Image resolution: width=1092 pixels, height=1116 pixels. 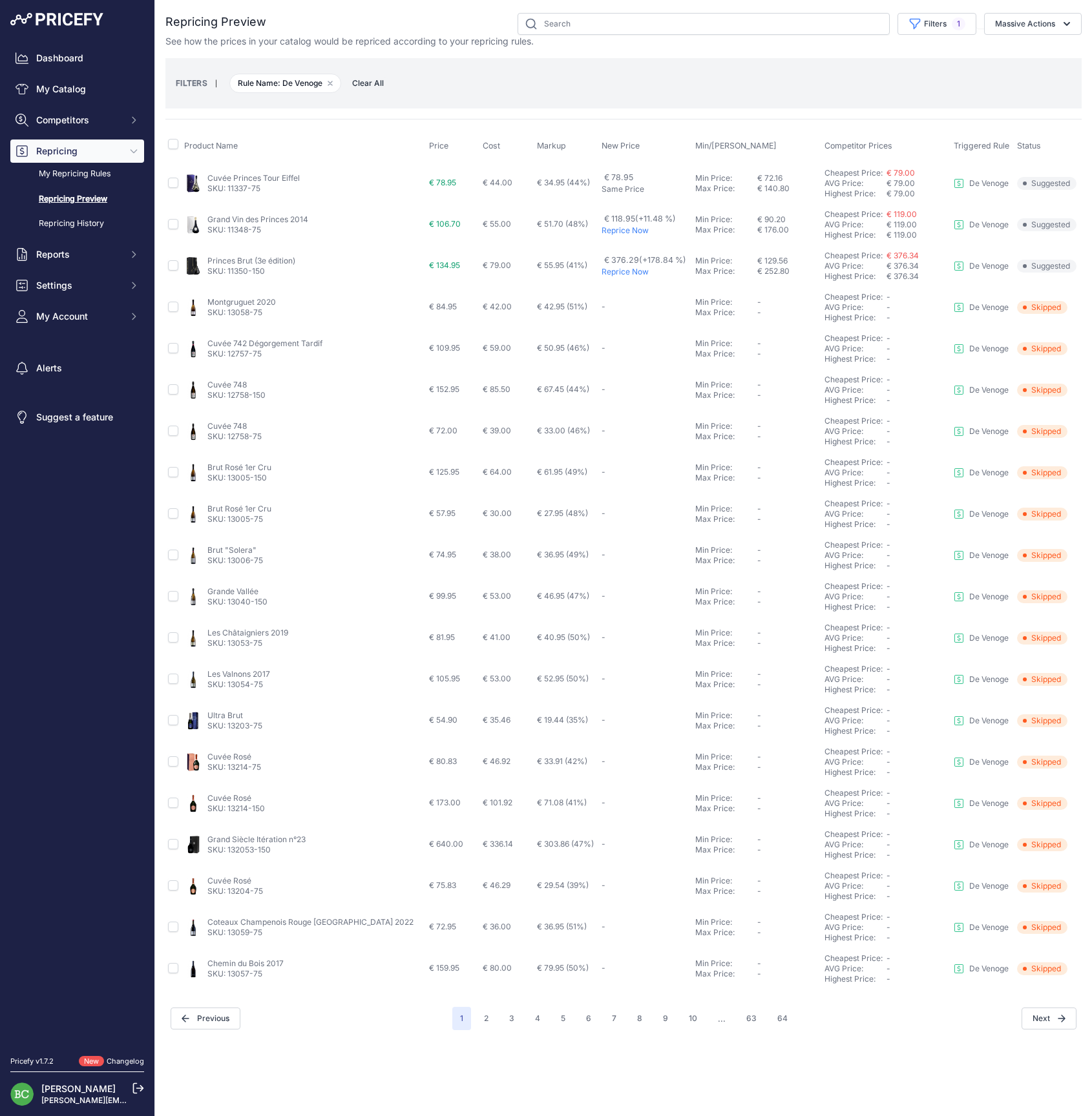 What do you see at coordinates (78, 151) in the screenshot?
I see `span: Repricing` at bounding box center [78, 151].